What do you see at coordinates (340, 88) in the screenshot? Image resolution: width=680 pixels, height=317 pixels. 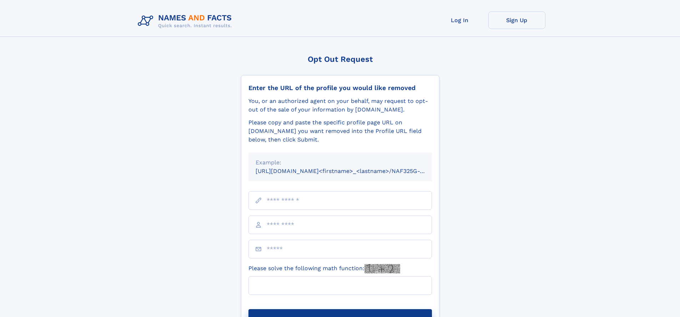 I see `div: Enter the URL of the profile you would like removed` at bounding box center [340, 88].